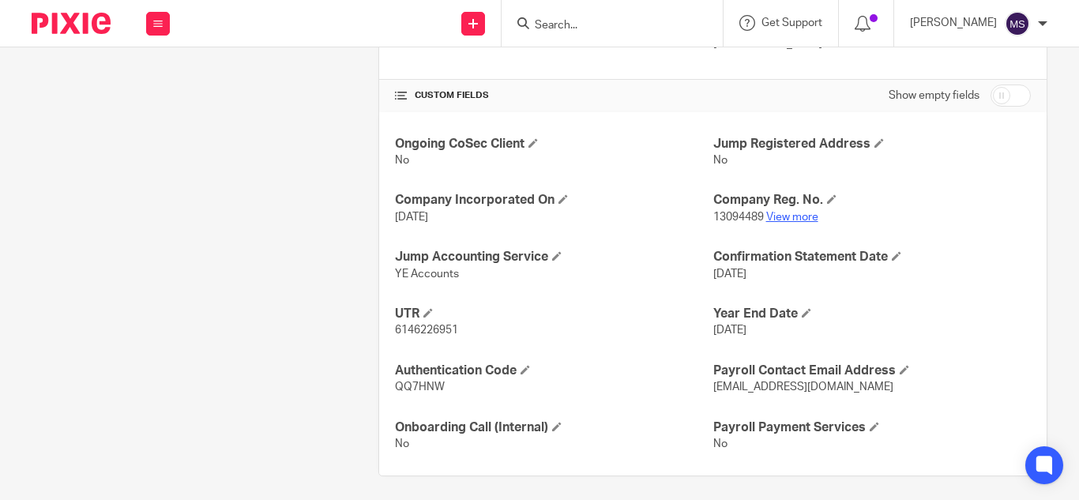  What do you see at coordinates (419, 387) in the screenshot?
I see `span: QQ7HNW` at bounding box center [419, 387].